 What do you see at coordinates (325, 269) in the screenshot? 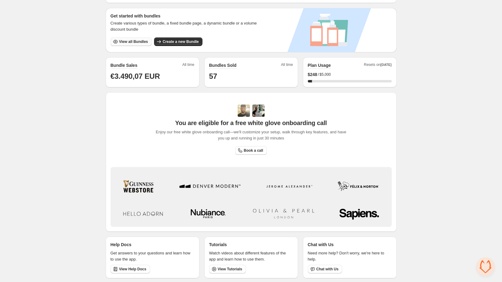
I see `button: Chat with Us` at bounding box center [325, 269].